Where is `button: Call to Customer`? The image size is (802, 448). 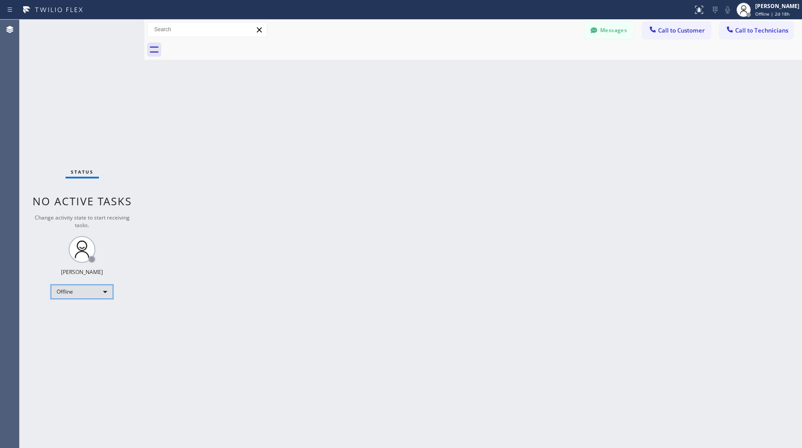 button: Call to Customer is located at coordinates (677, 30).